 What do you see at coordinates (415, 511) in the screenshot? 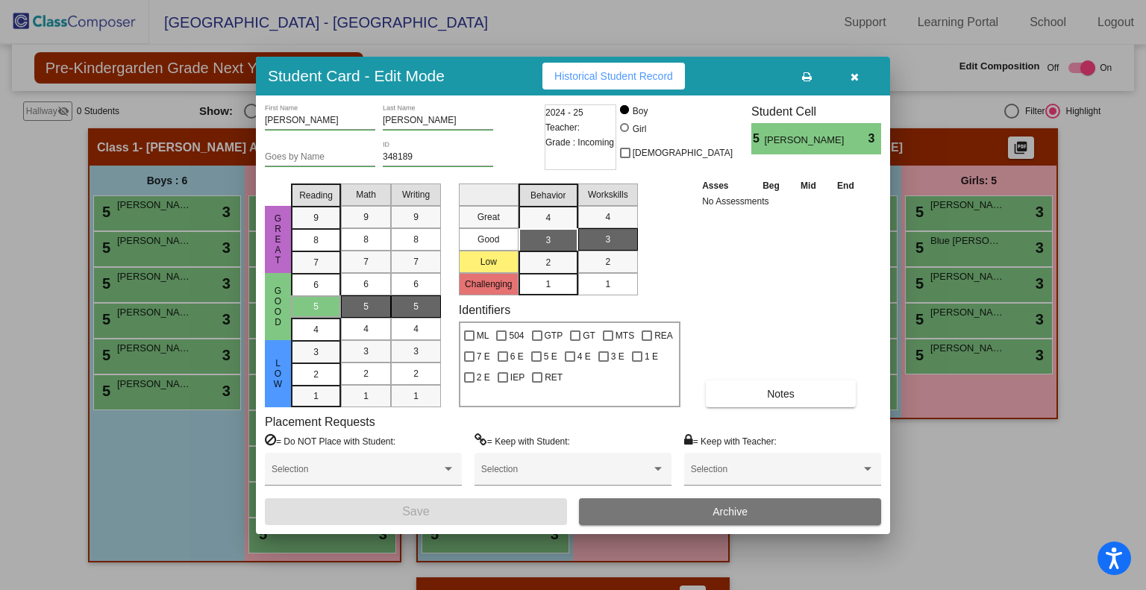
I see `span: Save` at bounding box center [415, 511].